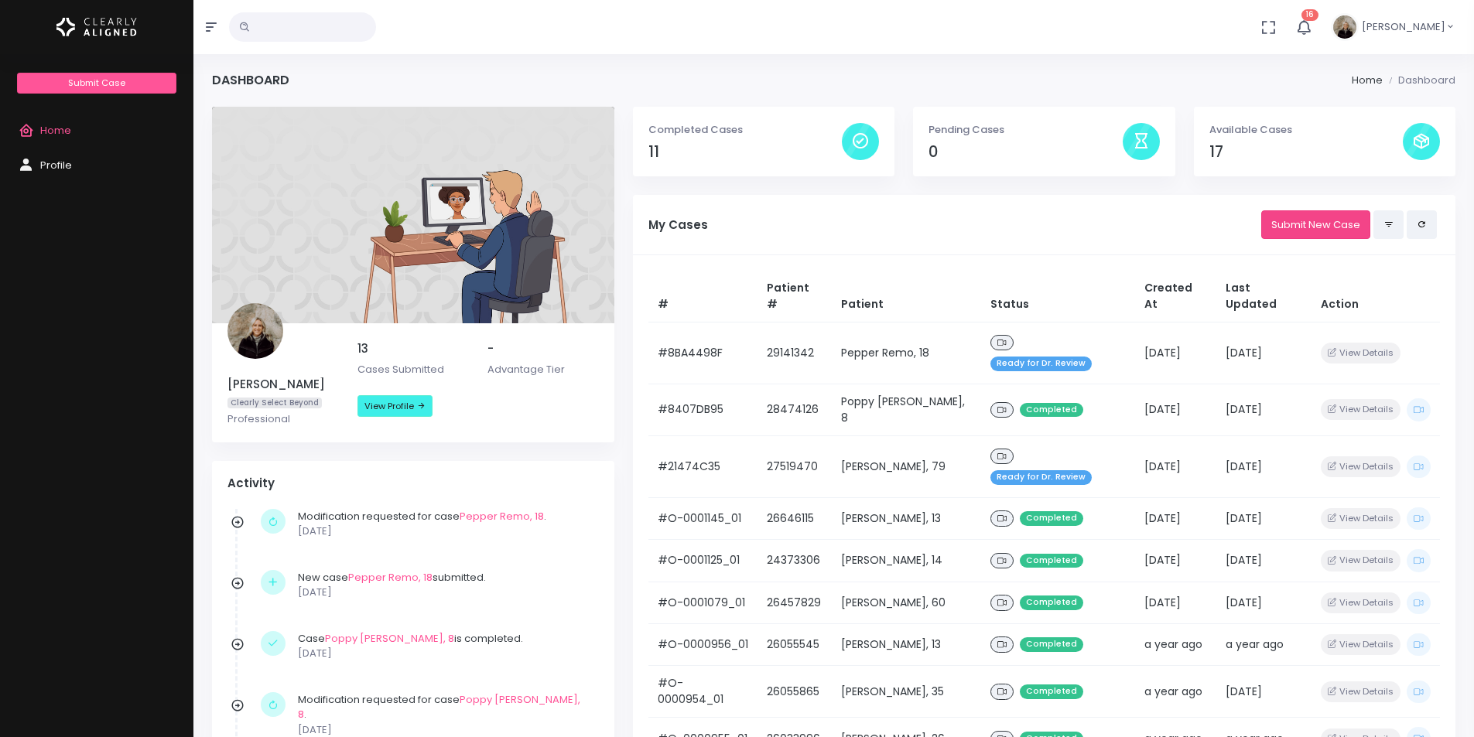  Describe the element at coordinates (794, 561) in the screenshot. I see `td: 24373306` at that location.